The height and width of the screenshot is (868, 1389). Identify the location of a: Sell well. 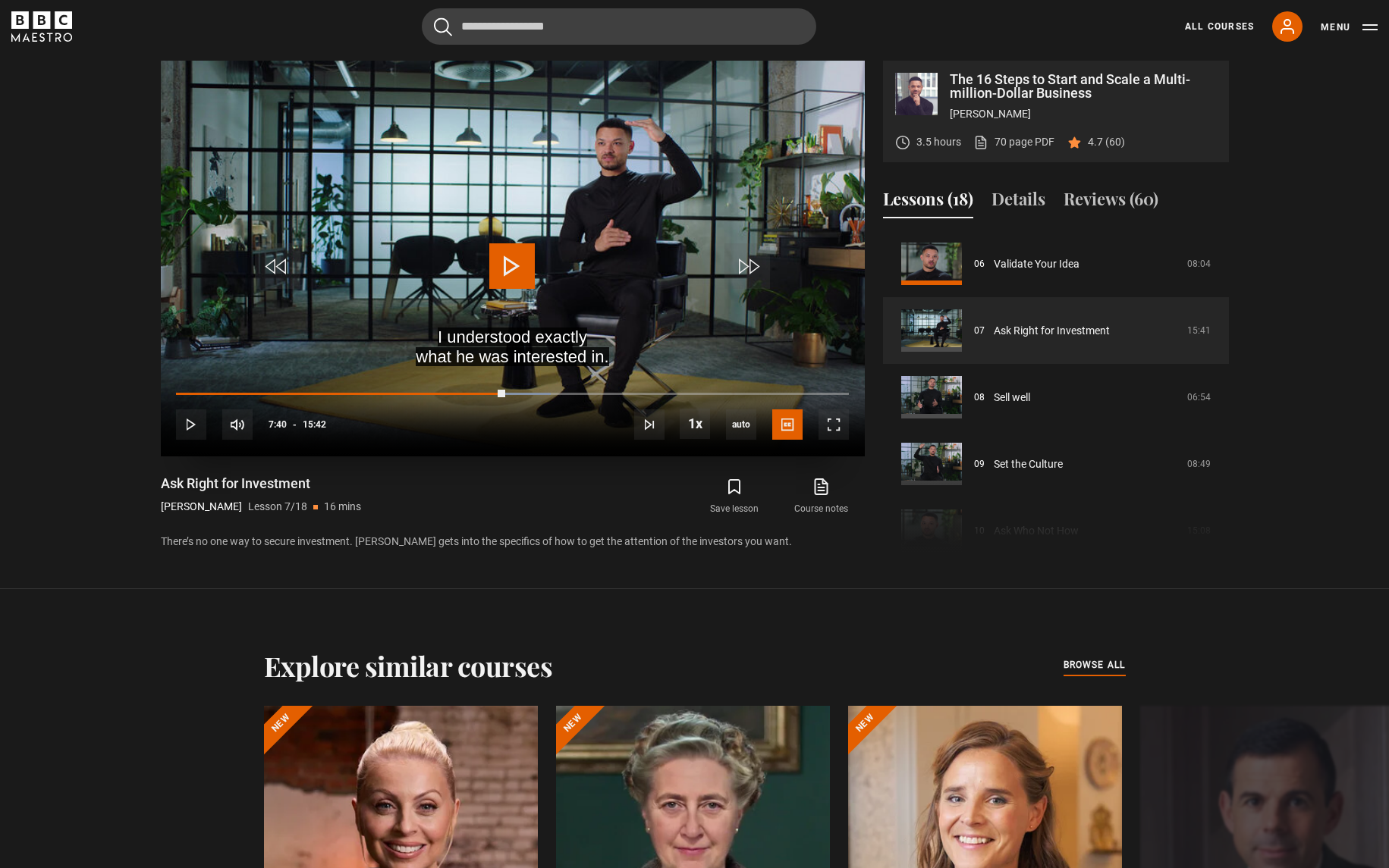
(1012, 398).